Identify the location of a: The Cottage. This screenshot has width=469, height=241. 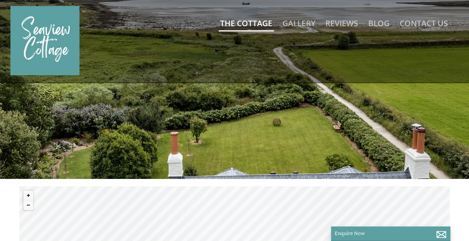
(247, 23).